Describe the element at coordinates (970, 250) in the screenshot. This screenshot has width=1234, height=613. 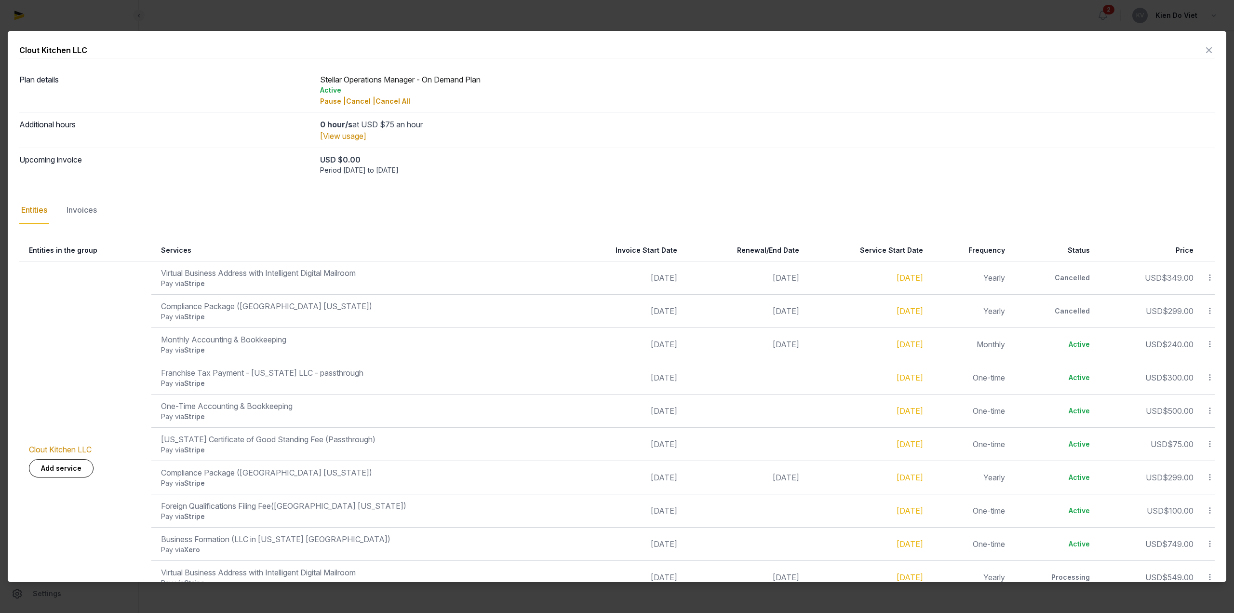
I see `th: Frequency` at that location.